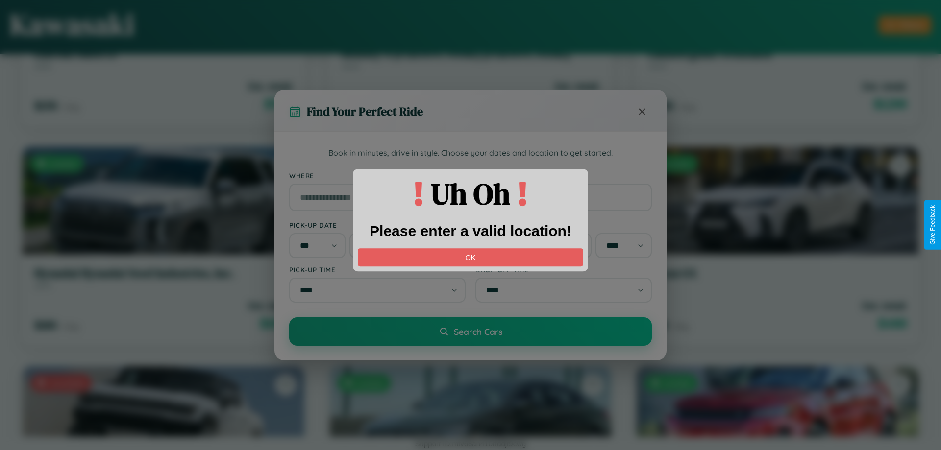 This screenshot has width=941, height=450. Describe the element at coordinates (377, 270) in the screenshot. I see `label: Pick-up Time` at that location.